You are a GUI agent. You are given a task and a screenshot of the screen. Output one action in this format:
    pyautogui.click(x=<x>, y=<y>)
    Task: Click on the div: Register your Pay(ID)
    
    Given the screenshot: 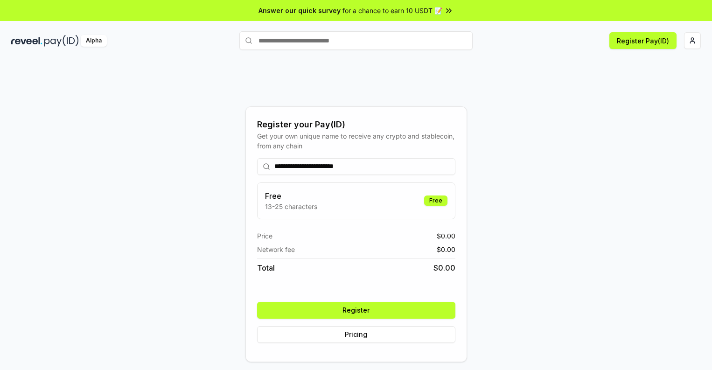 What is the action you would take?
    pyautogui.click(x=356, y=125)
    